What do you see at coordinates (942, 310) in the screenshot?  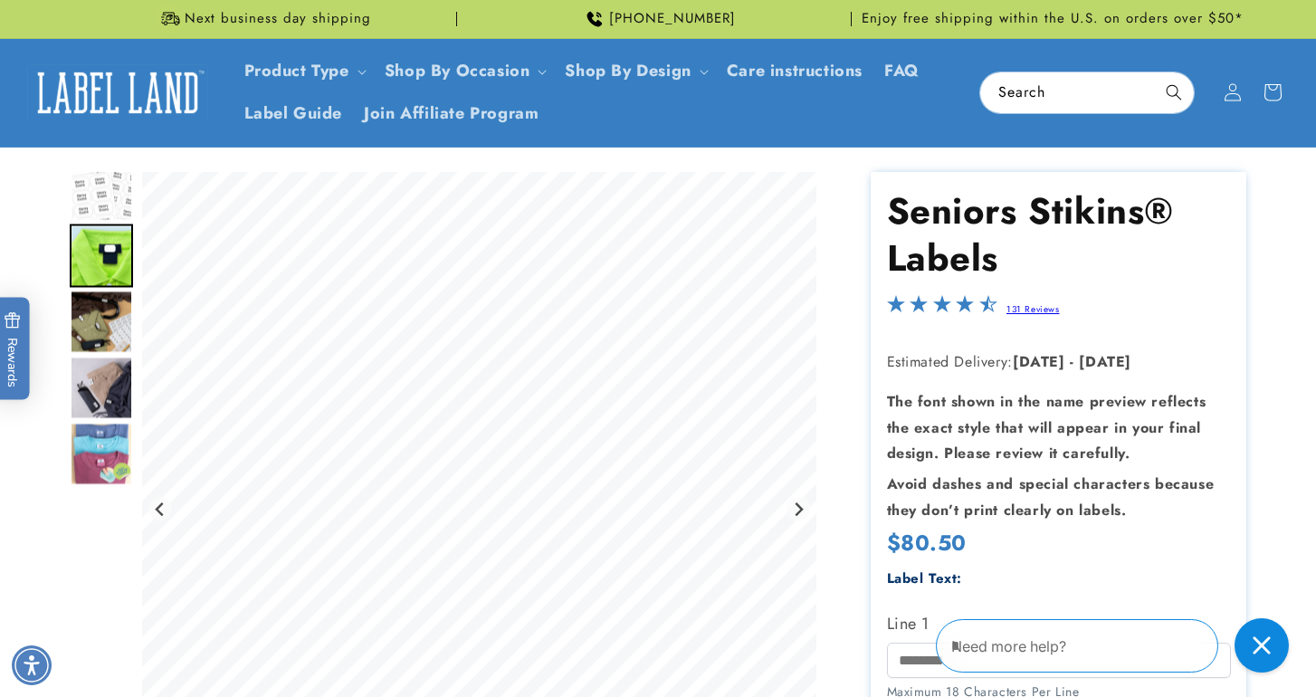 I see `span: 4.3-star overall rating` at bounding box center [942, 310].